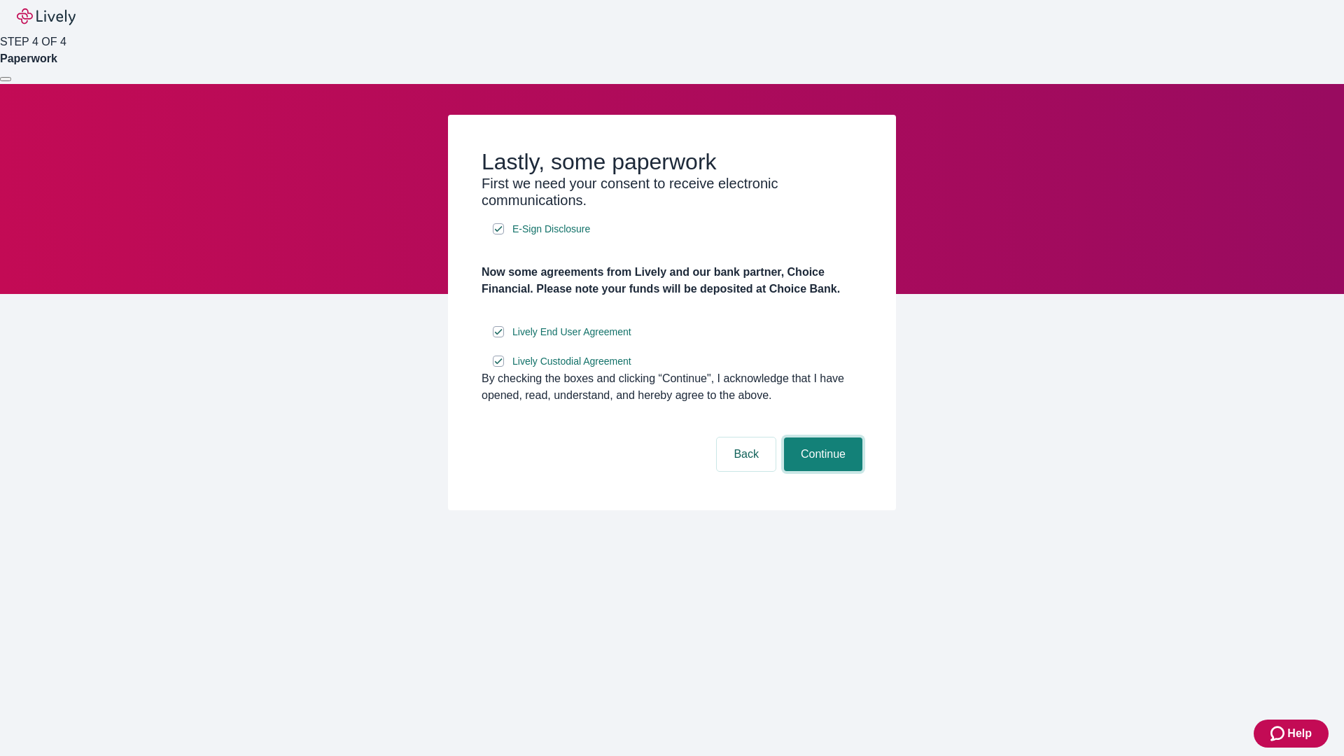 This screenshot has height=756, width=1344. Describe the element at coordinates (1299, 733) in the screenshot. I see `span: Help` at that location.